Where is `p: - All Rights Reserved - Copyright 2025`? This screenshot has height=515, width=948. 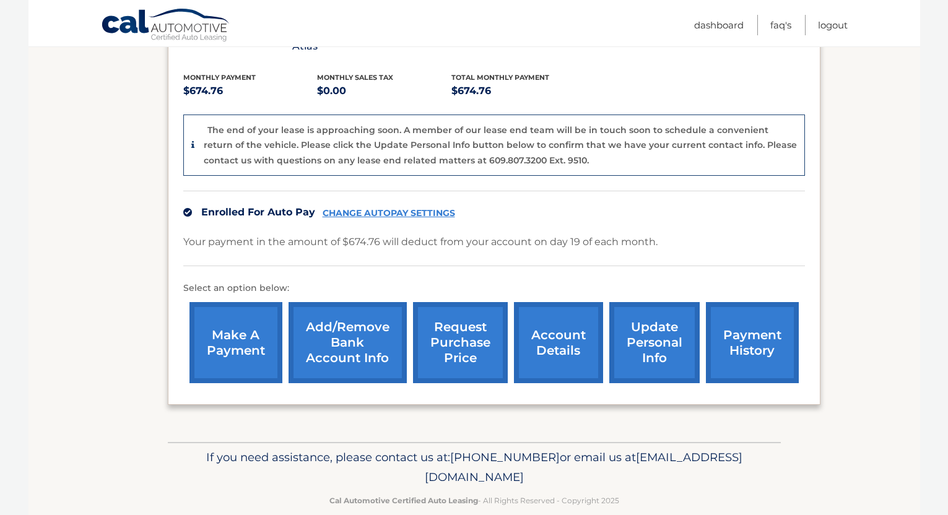 p: - All Rights Reserved - Copyright 2025 is located at coordinates (474, 500).